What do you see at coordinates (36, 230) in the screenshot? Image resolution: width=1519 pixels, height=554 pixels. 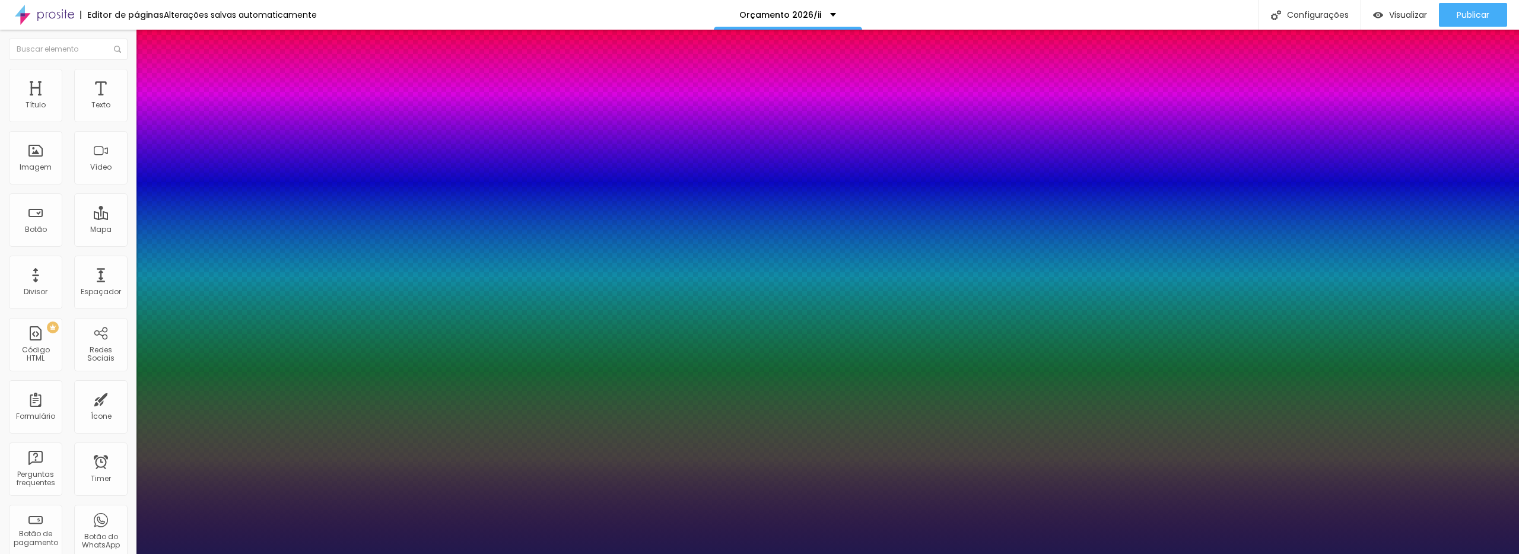 I see `div: Botão` at bounding box center [36, 230].